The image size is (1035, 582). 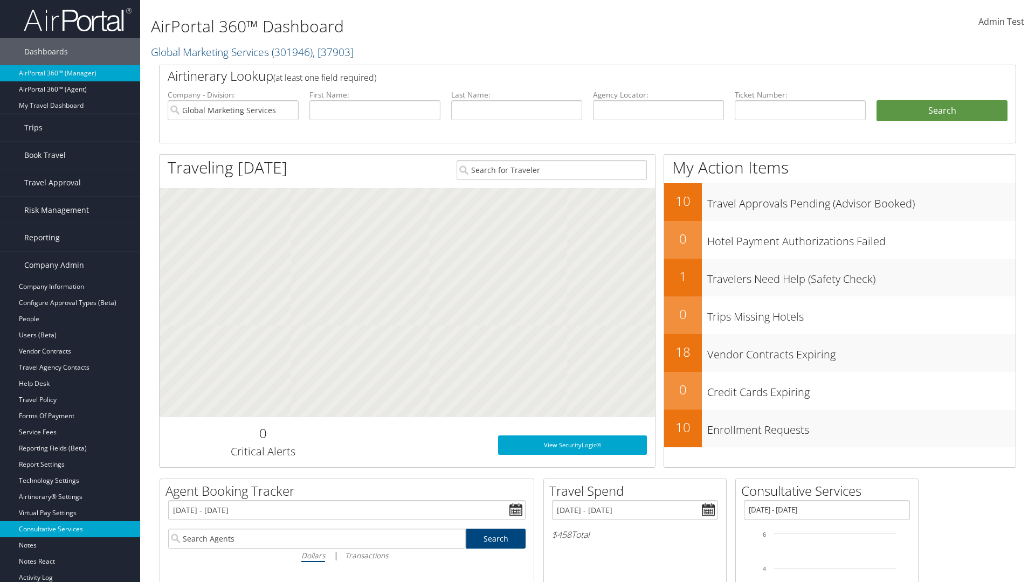 I want to click on span: Company Admin, so click(x=54, y=265).